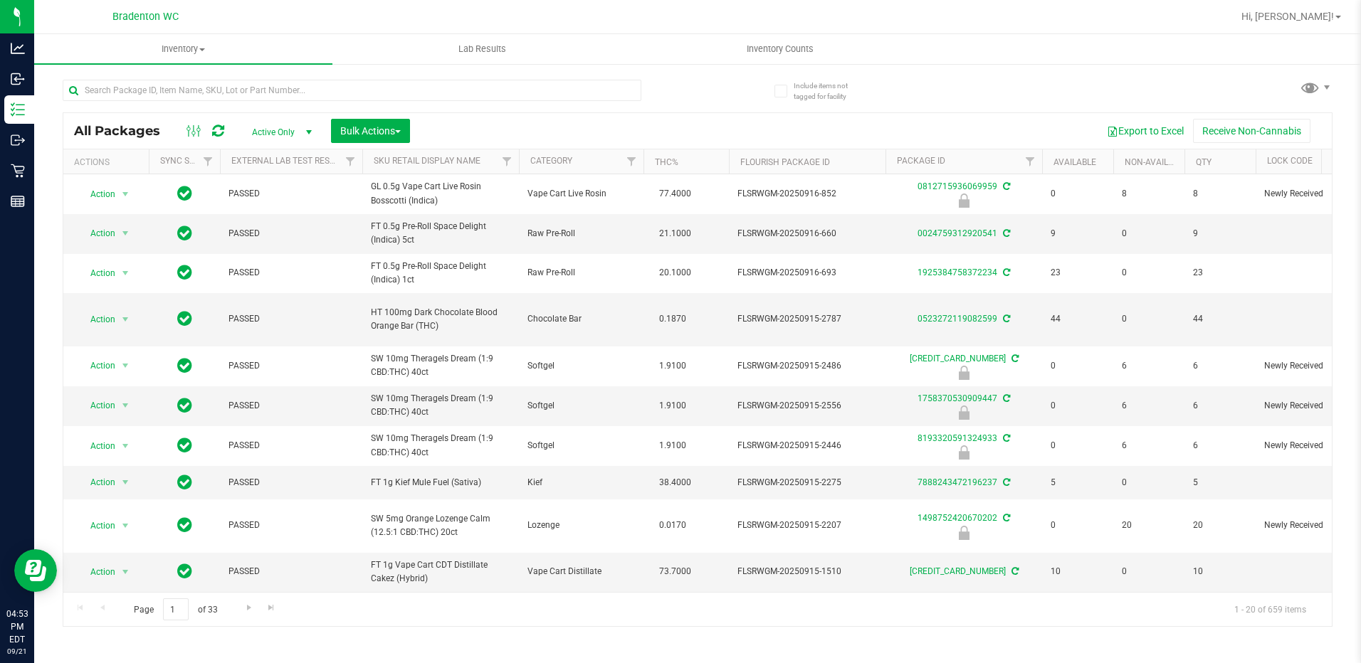  What do you see at coordinates (807, 572) in the screenshot?
I see `span: FLSRWGM-20250915-1510` at bounding box center [807, 572].